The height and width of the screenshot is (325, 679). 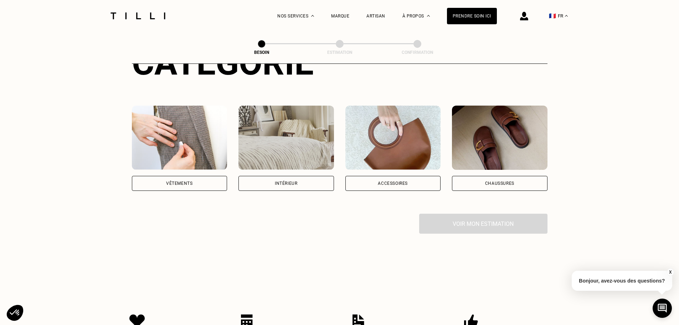 What do you see at coordinates (622, 281) in the screenshot?
I see `p: Bonjour, avez-vous des questions?` at bounding box center [622, 281].